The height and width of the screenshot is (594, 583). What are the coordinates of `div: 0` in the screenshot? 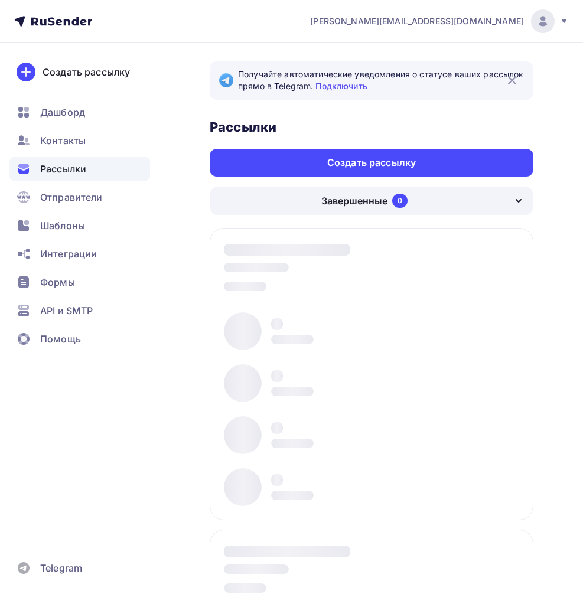 It's located at (400, 201).